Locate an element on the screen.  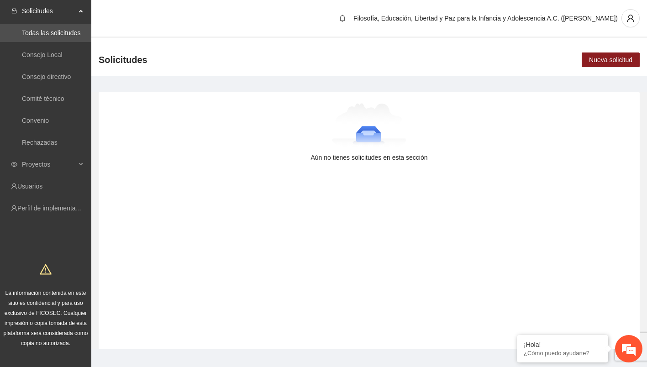
span: Nueva solicitud is located at coordinates (611, 60).